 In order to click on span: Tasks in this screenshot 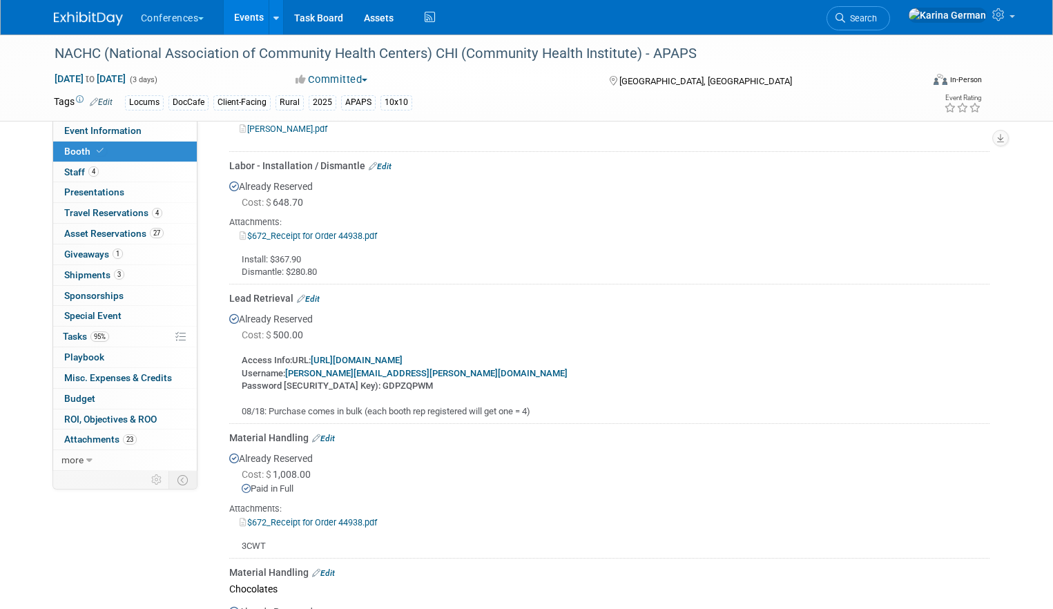, I will do `click(86, 336)`.